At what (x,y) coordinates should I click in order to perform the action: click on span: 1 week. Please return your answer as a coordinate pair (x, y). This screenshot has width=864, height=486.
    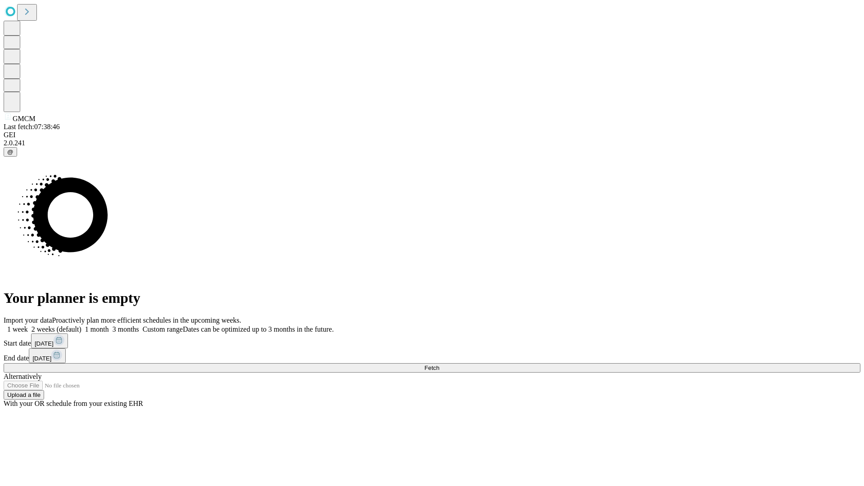
    Looking at the image, I should click on (18, 329).